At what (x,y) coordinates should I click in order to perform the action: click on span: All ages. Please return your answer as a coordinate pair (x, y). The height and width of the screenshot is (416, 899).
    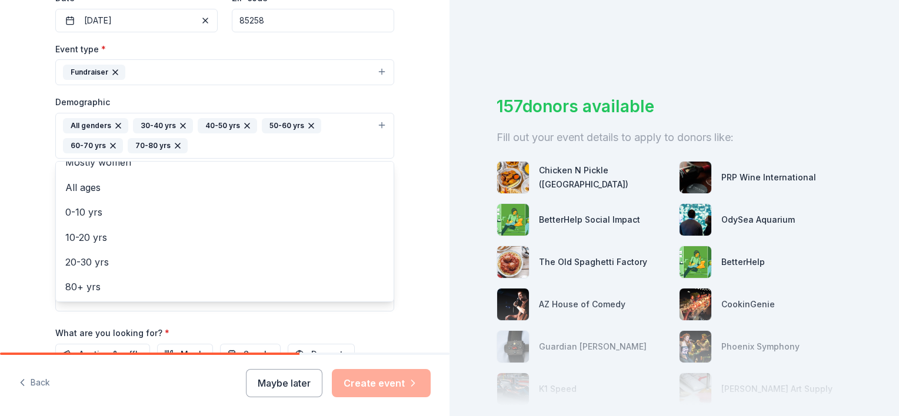
    Looking at the image, I should click on (225, 188).